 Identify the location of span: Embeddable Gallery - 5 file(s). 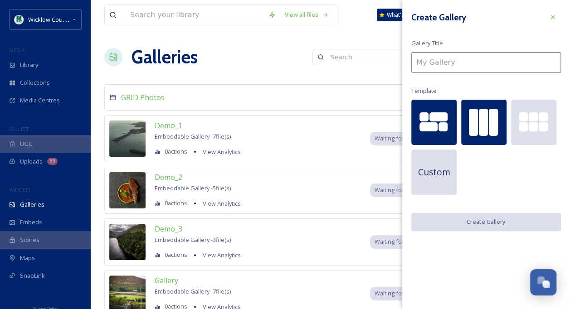
(193, 188).